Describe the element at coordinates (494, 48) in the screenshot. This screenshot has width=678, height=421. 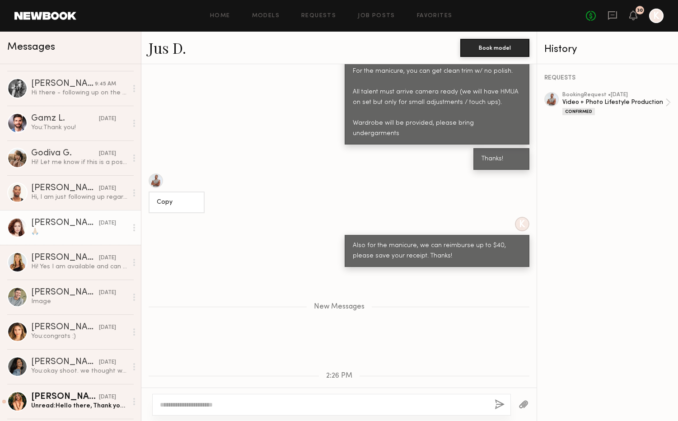
I see `button: Book model` at that location.